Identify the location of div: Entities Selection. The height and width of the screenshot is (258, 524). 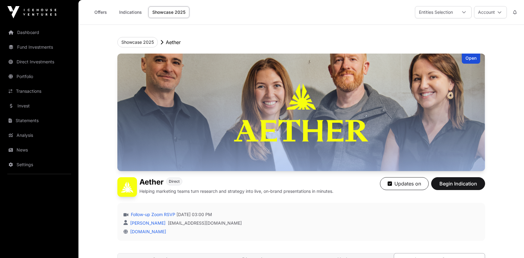
(435, 12).